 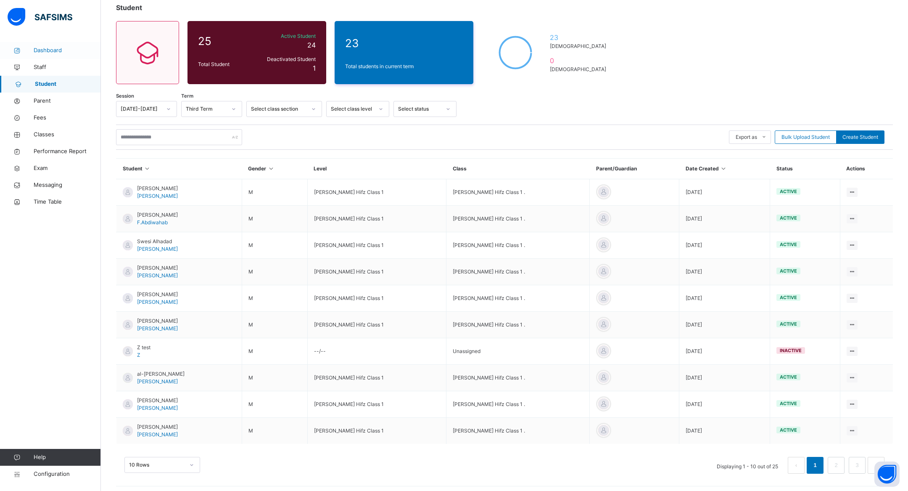 What do you see at coordinates (725, 169) in the screenshot?
I see `th: Date Created` at bounding box center [725, 169].